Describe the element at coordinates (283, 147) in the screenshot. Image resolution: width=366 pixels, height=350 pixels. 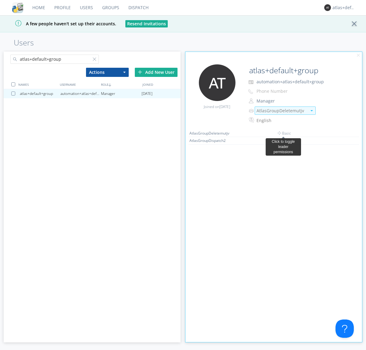
I see `div: Click to toggle leader permissions` at that location.